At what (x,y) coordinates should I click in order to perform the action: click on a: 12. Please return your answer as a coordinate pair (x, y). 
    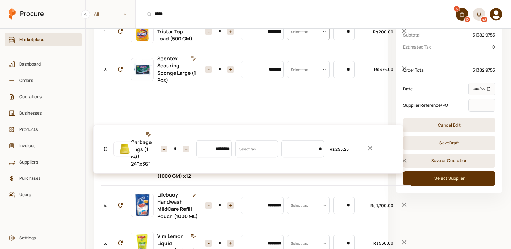
    Looking at the image, I should click on (462, 14).